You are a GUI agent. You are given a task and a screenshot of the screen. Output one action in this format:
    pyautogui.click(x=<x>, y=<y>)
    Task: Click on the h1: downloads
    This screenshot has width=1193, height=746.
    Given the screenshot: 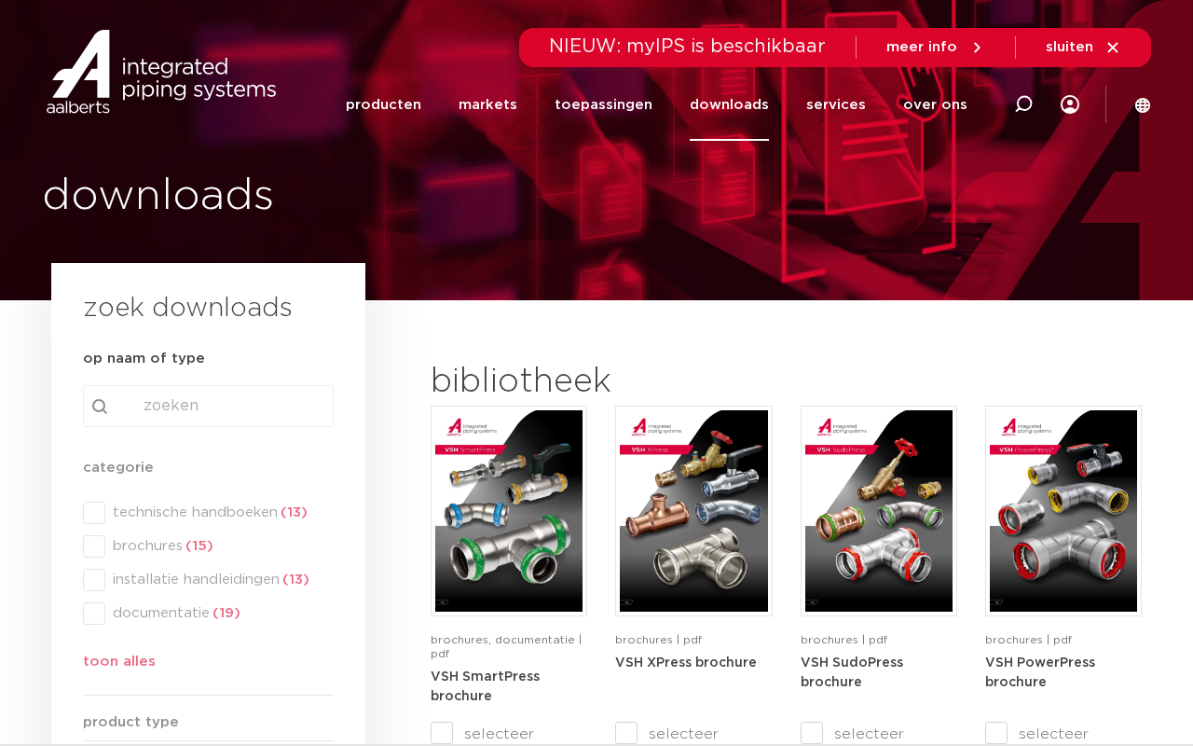 What is the action you would take?
    pyautogui.click(x=314, y=197)
    